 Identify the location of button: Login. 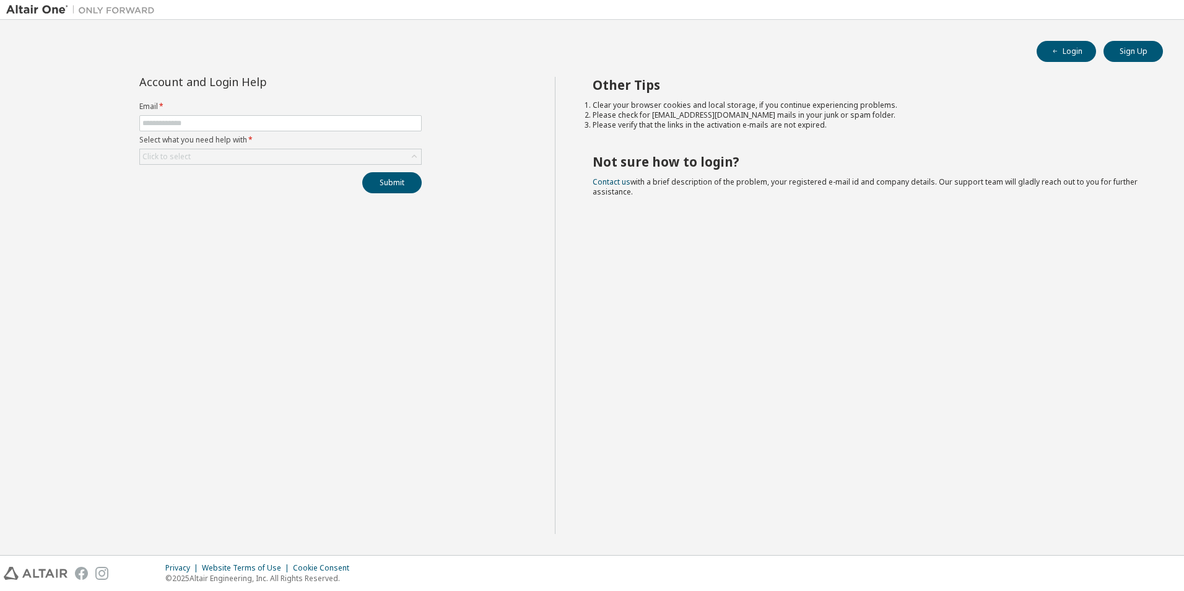
(1066, 51).